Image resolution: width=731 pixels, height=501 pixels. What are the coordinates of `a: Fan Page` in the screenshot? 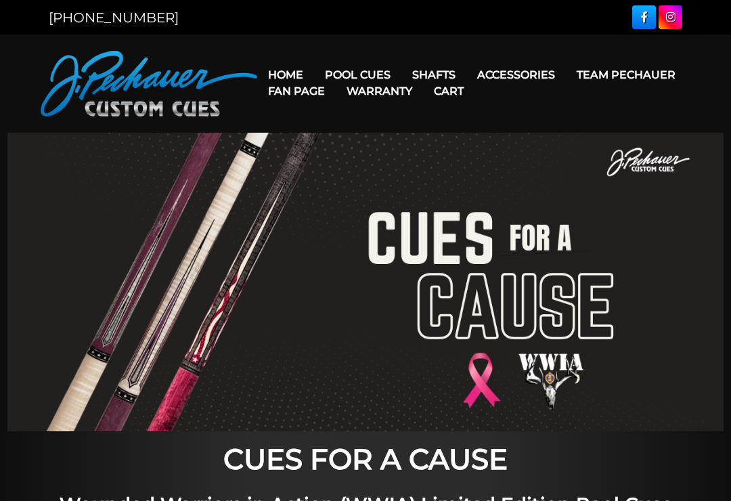 It's located at (296, 91).